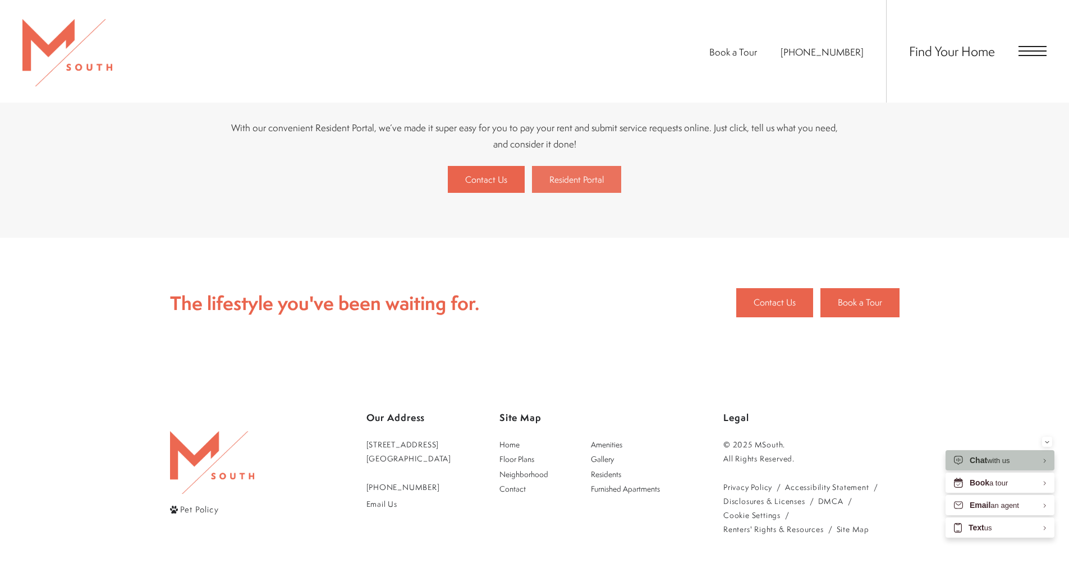 This screenshot has height=578, width=1069. I want to click on a: Get Directions to 5110 South Manhattan Avenue Tampa, FL 33611, so click(409, 452).